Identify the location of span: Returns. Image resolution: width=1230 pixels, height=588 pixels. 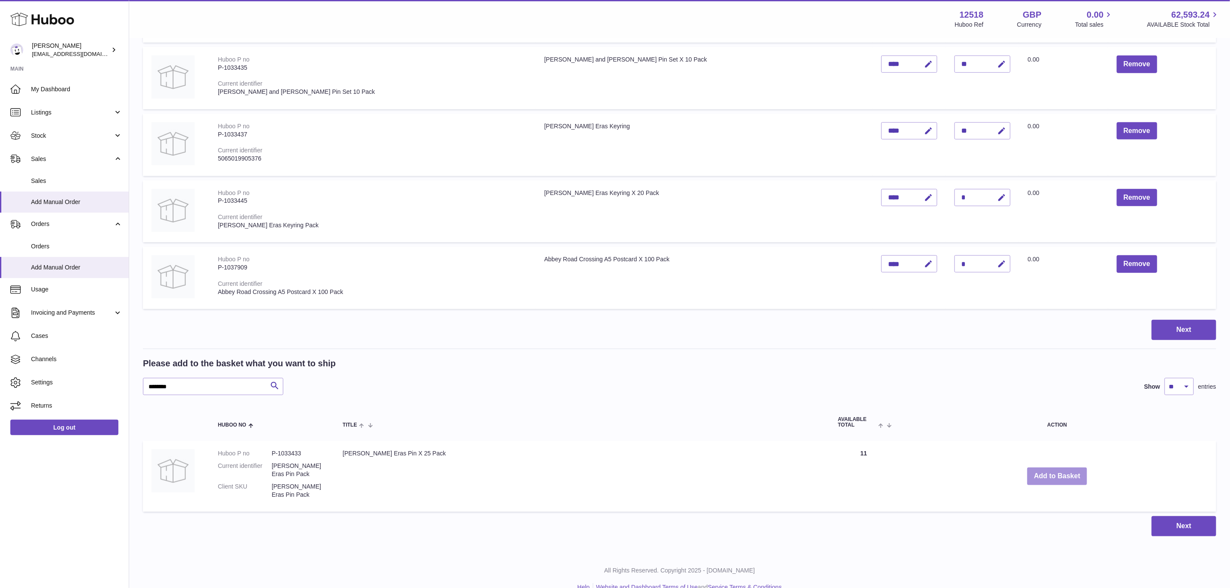
(77, 406).